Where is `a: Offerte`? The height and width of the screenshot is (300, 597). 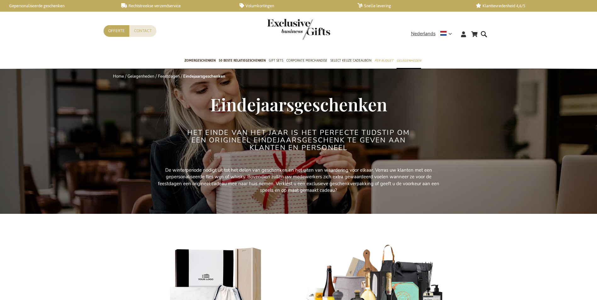
a: Offerte is located at coordinates (116, 31).